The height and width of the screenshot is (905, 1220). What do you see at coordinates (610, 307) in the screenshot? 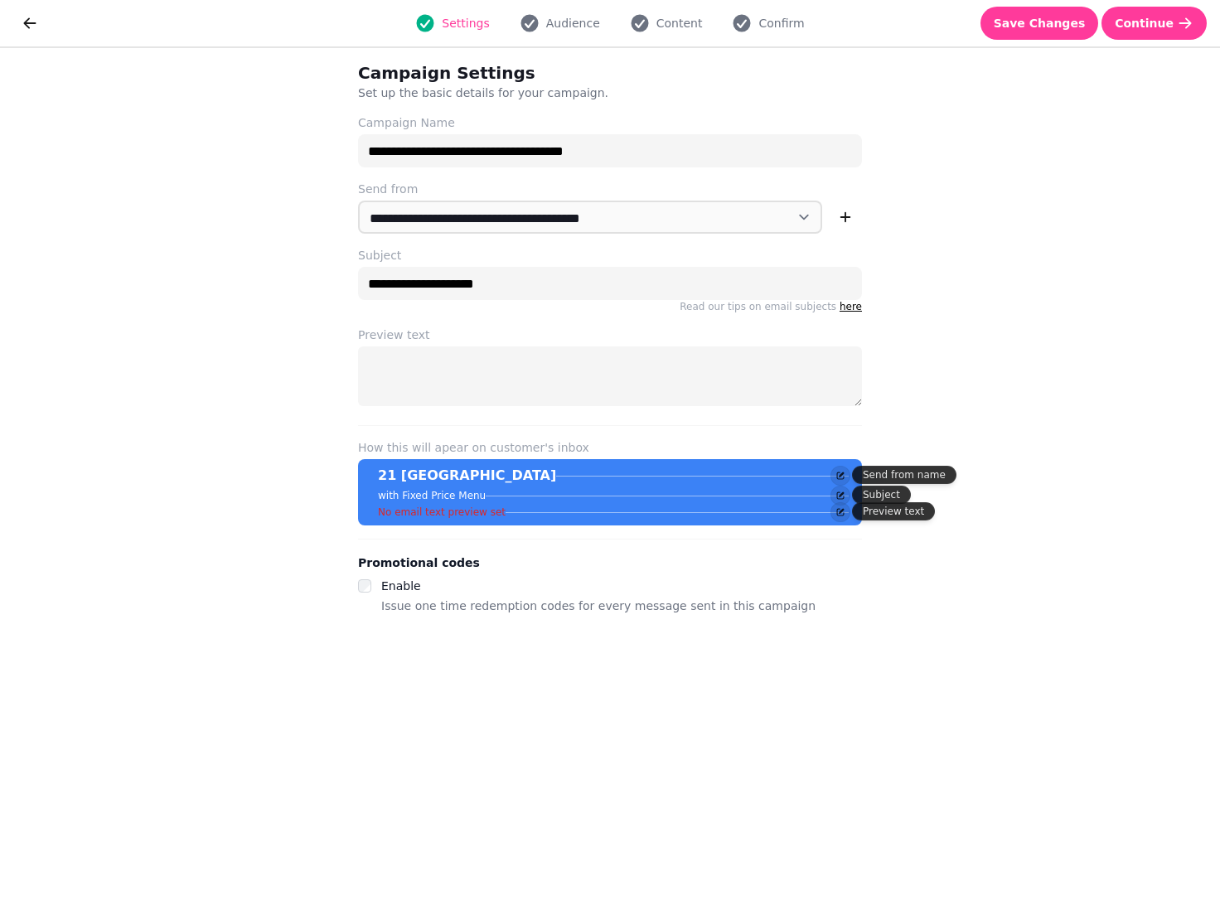
I see `p: Read our tips on email subjects` at bounding box center [610, 307].